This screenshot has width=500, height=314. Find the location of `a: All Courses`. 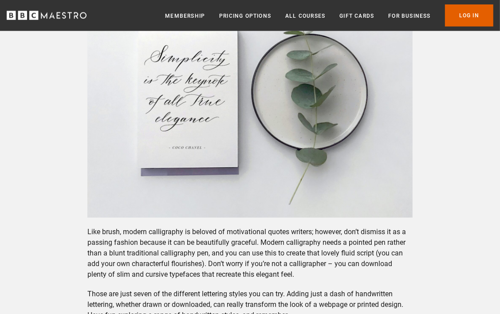

a: All Courses is located at coordinates (305, 16).